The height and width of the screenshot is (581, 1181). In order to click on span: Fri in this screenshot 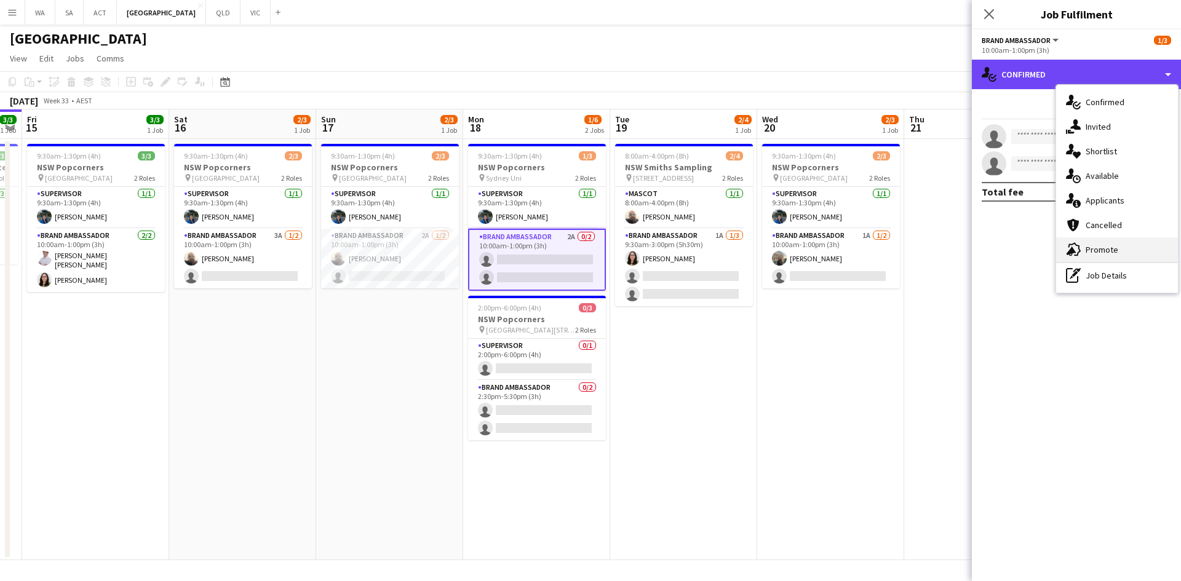, I will do `click(32, 119)`.